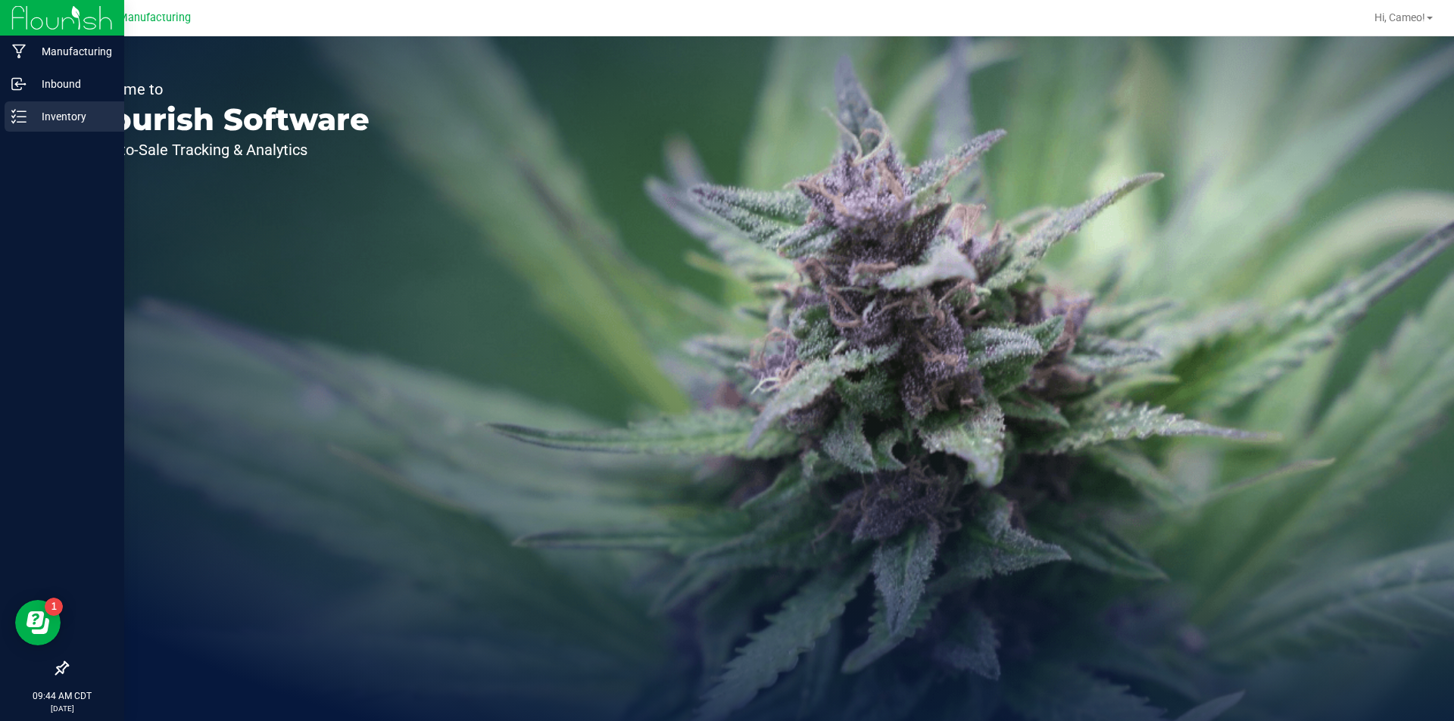 This screenshot has width=1454, height=721. What do you see at coordinates (72, 84) in the screenshot?
I see `p: Inbound` at bounding box center [72, 84].